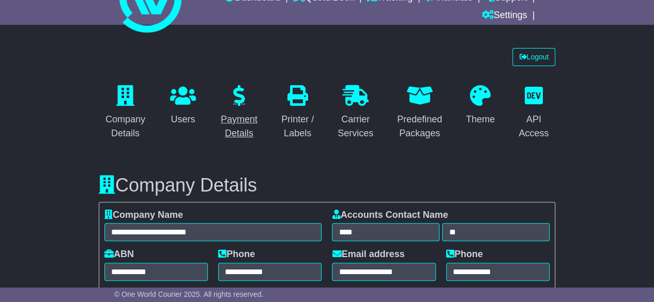 The height and width of the screenshot is (302, 654). What do you see at coordinates (144, 216) in the screenshot?
I see `label: Company Name` at bounding box center [144, 216].